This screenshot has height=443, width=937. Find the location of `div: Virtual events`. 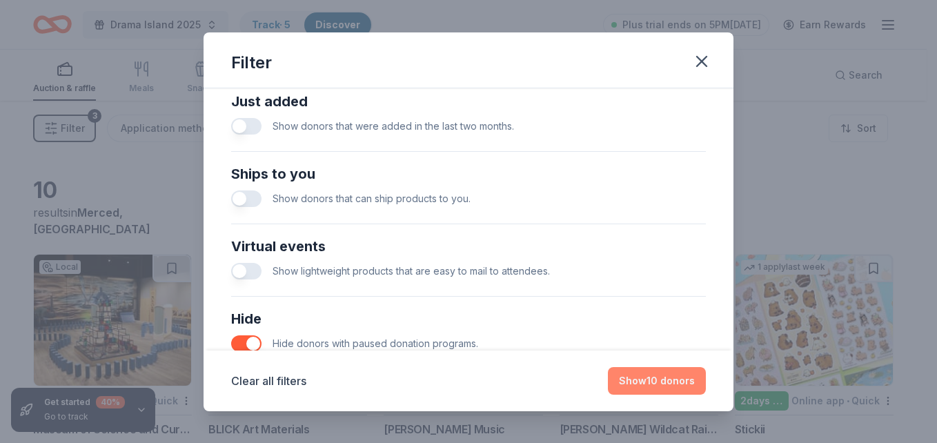

div: Virtual events is located at coordinates (468, 246).